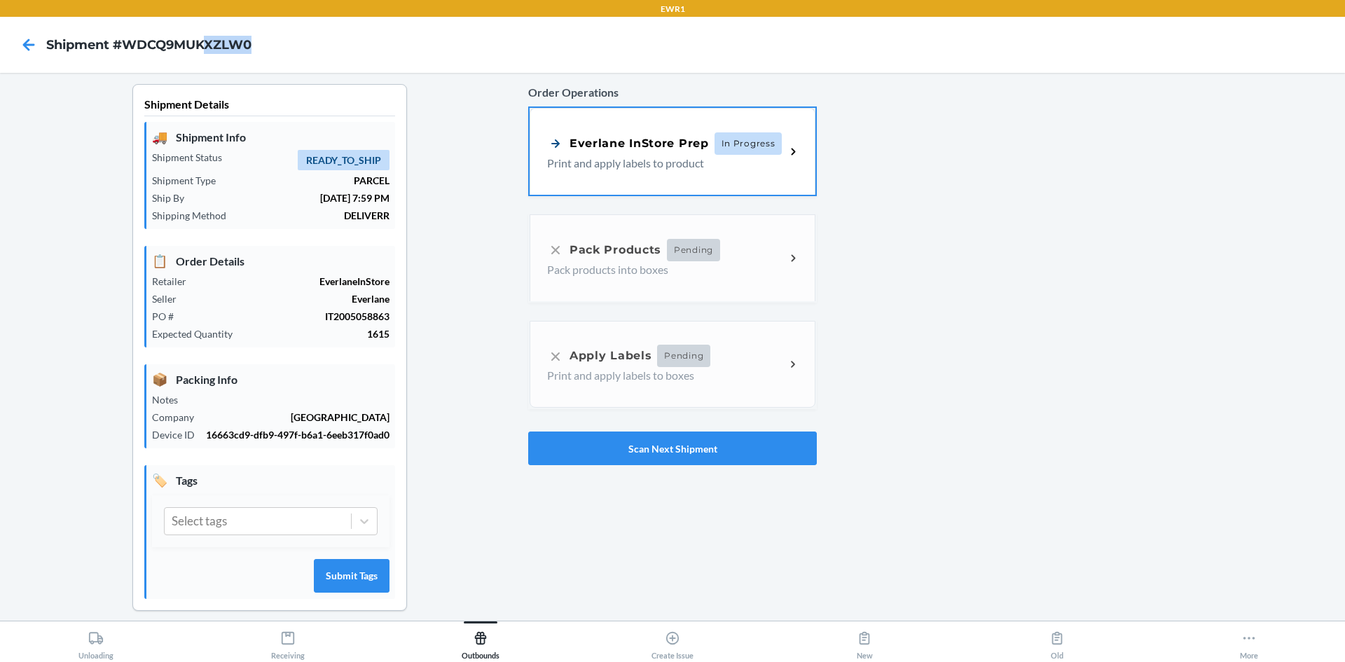  Describe the element at coordinates (170, 298) in the screenshot. I see `p: Seller` at that location.